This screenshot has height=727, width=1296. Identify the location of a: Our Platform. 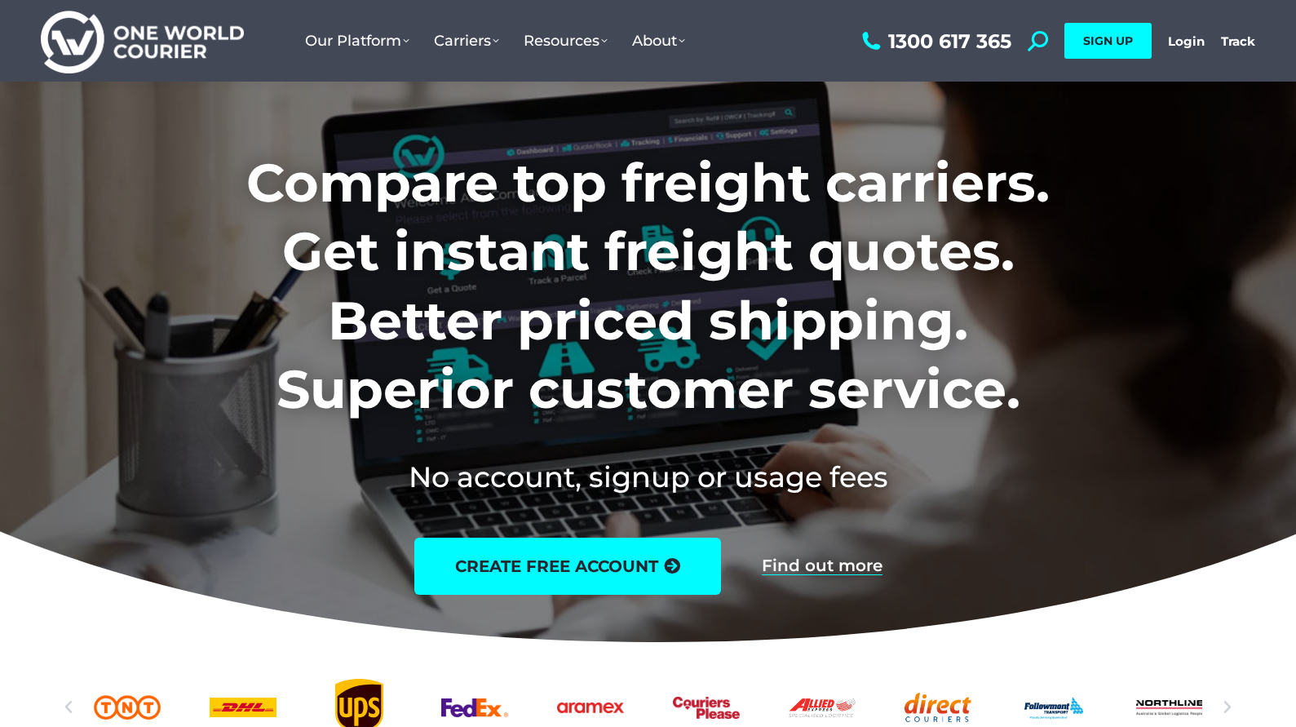
(357, 41).